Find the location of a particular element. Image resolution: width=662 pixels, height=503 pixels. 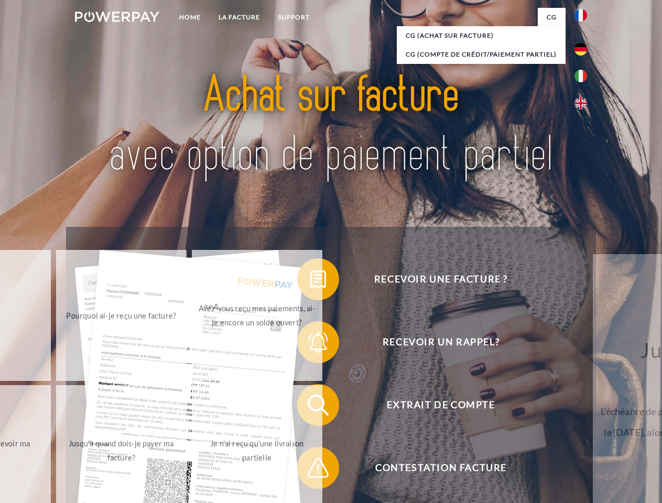

div: Pourquoi ai-je reçu une facture? is located at coordinates (121, 315).